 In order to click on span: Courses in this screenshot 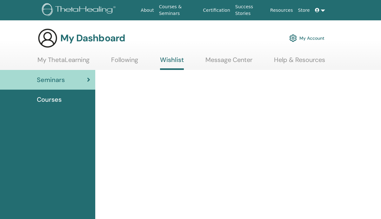, I will do `click(49, 99)`.